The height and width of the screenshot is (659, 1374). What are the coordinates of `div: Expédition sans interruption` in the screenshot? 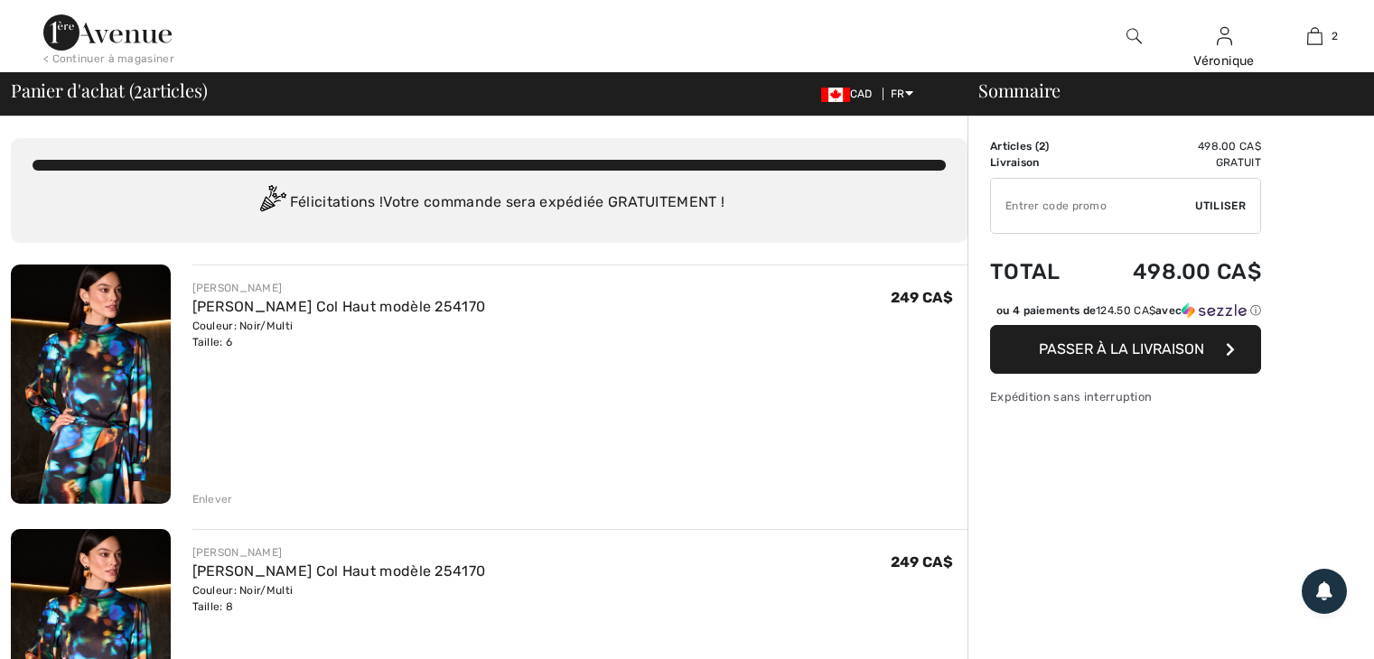 It's located at (1126, 397).